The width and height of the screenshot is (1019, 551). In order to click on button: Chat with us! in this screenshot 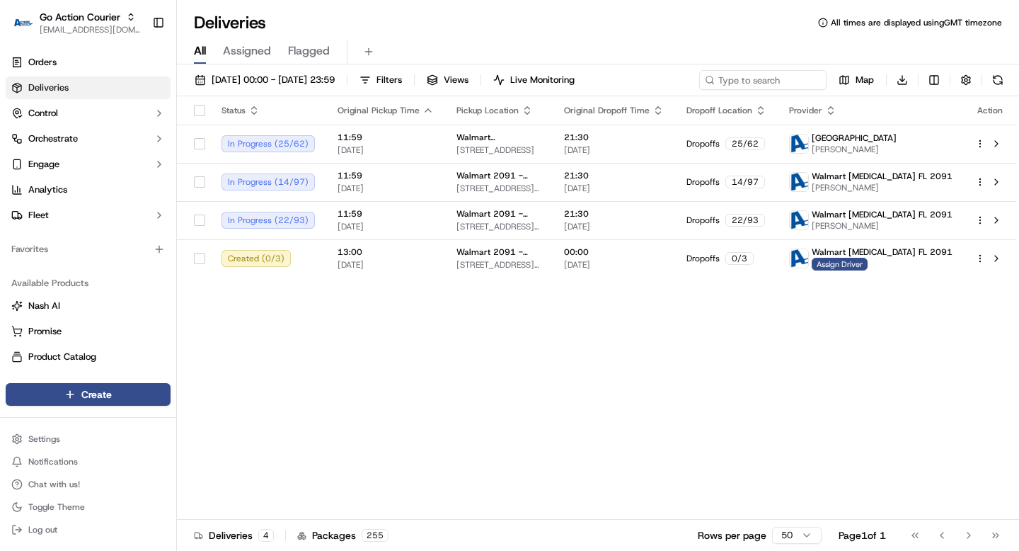, I will do `click(88, 484)`.